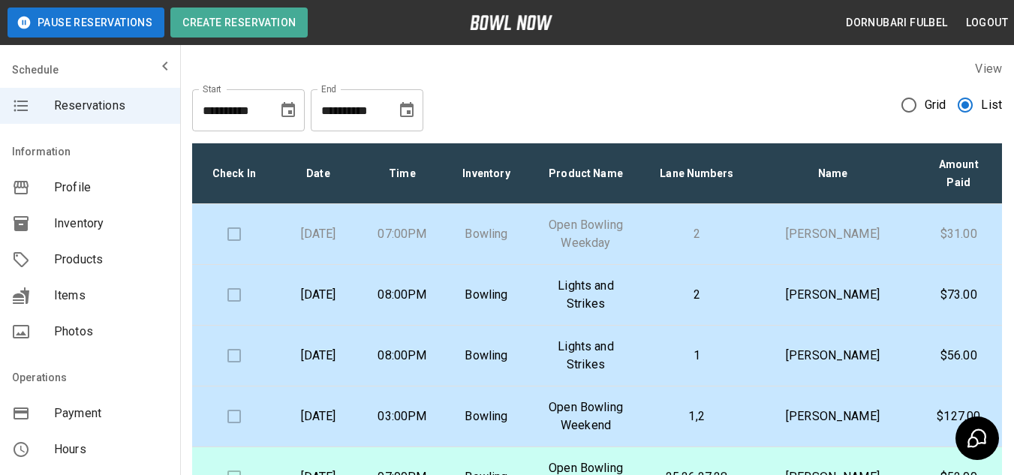  I want to click on th: Name, so click(832, 173).